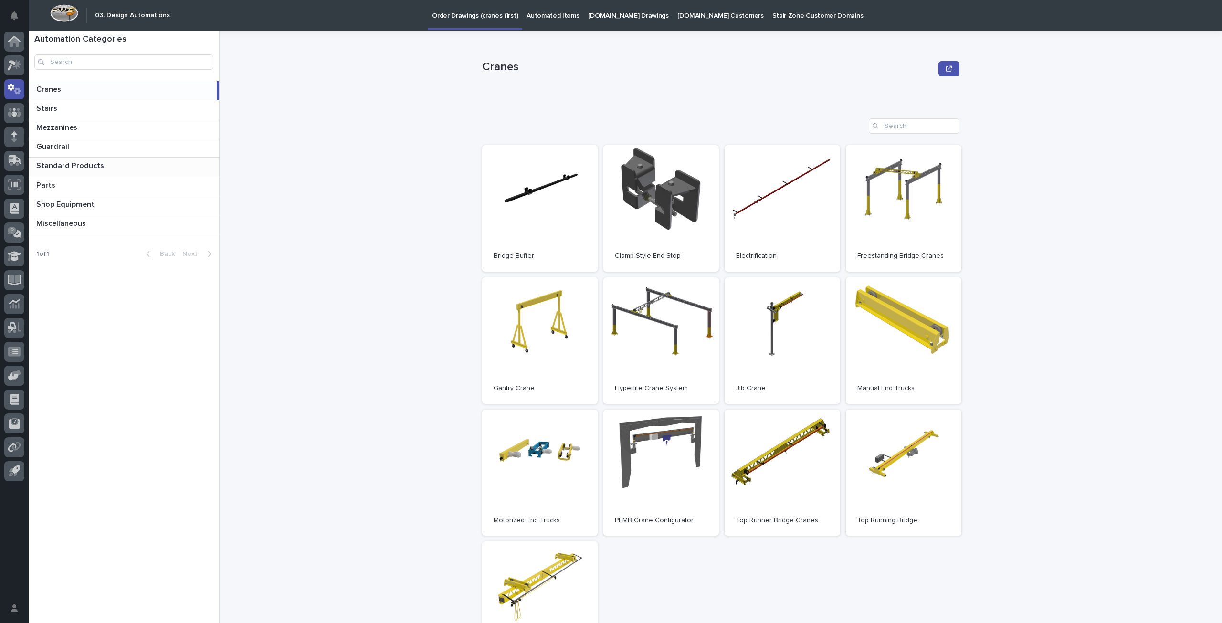 Image resolution: width=1222 pixels, height=623 pixels. Describe the element at coordinates (124, 110) in the screenshot. I see `a: StairsStairs` at that location.